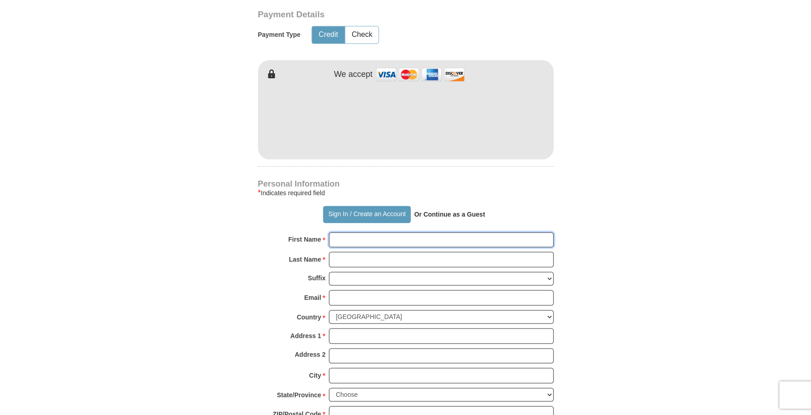 The image size is (811, 415). I want to click on strong: First Name, so click(305, 239).